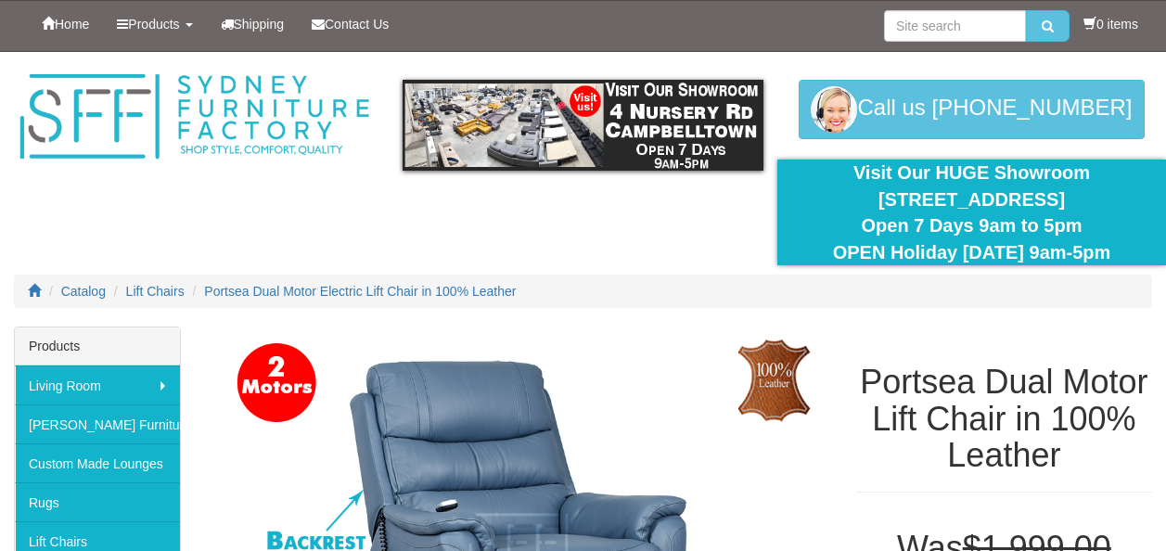 This screenshot has width=1166, height=551. What do you see at coordinates (155, 291) in the screenshot?
I see `a: Lift Chairs` at bounding box center [155, 291].